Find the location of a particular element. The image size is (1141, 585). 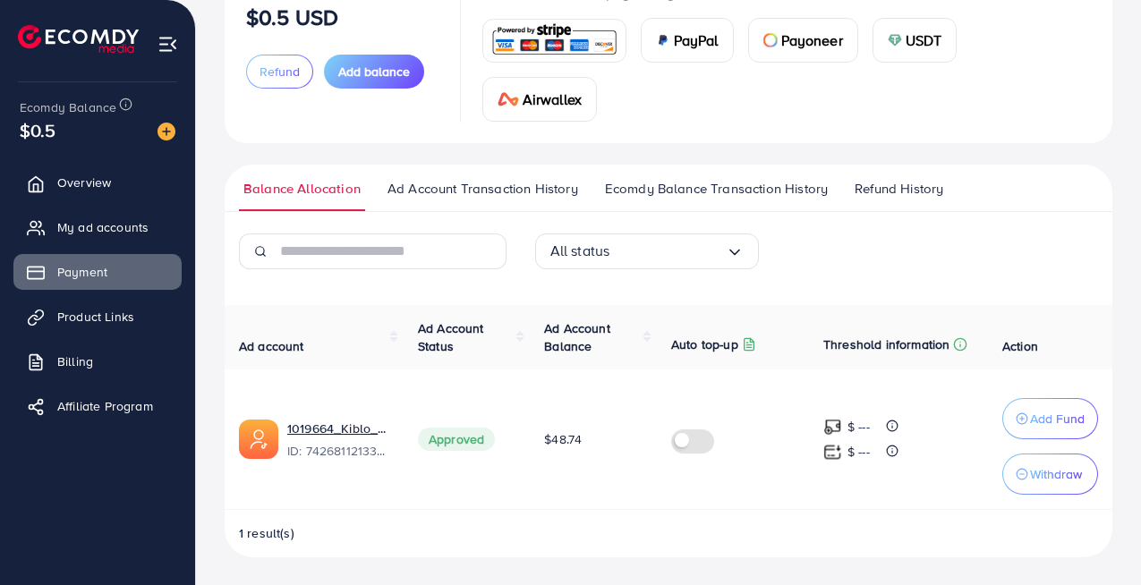

span: Approved is located at coordinates (456, 439).